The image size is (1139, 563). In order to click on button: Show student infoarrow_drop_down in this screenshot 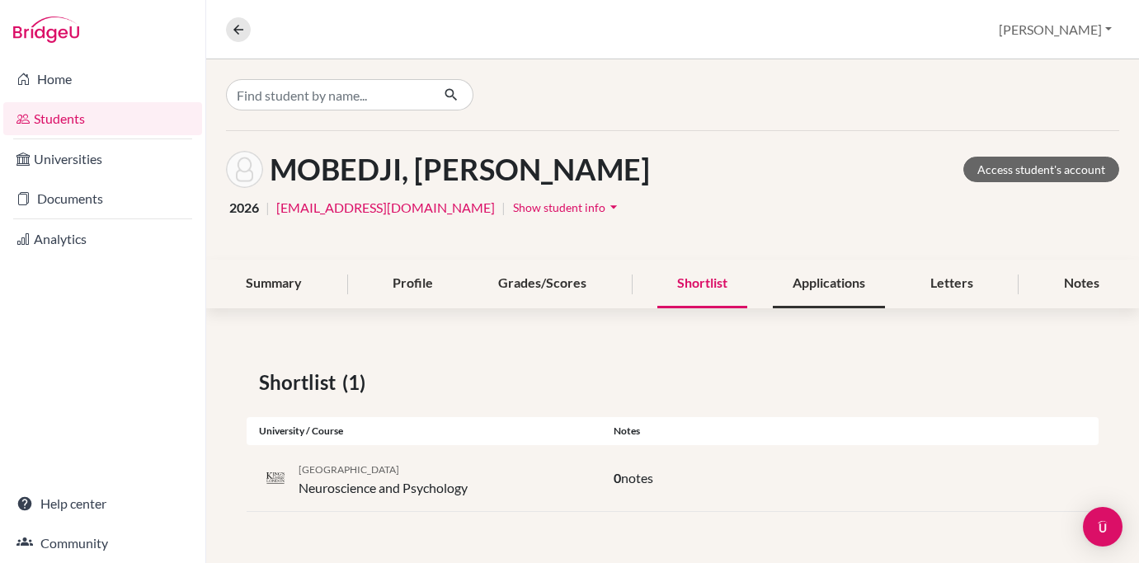, I will do `click(567, 207)`.